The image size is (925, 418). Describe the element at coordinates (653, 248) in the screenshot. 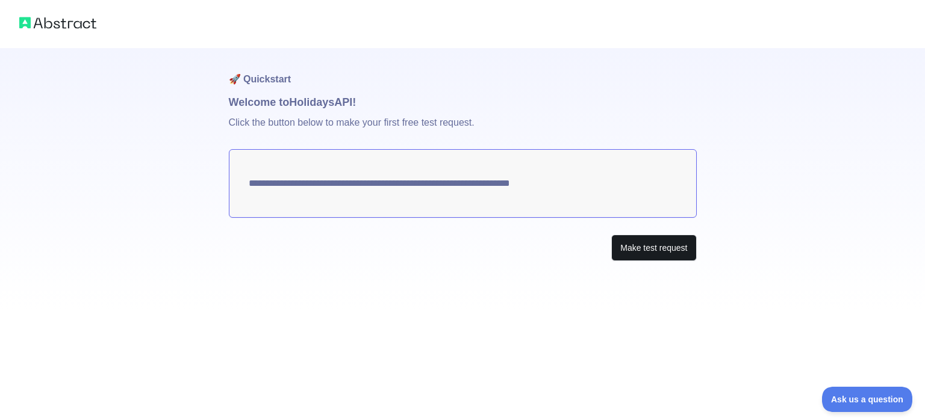

I see `button: Make test request` at that location.